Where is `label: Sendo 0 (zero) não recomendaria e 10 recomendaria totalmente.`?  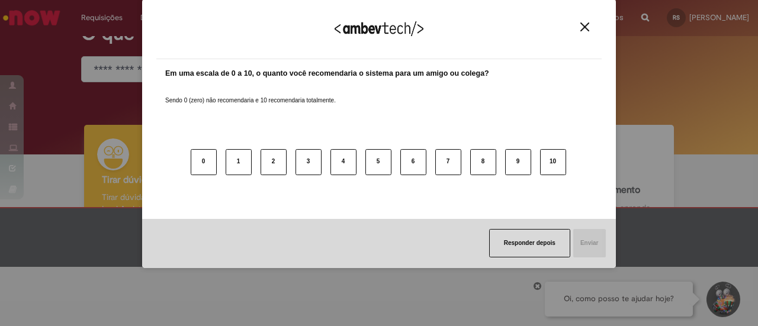 label: Sendo 0 (zero) não recomendaria e 10 recomendaria totalmente. is located at coordinates (250, 94).